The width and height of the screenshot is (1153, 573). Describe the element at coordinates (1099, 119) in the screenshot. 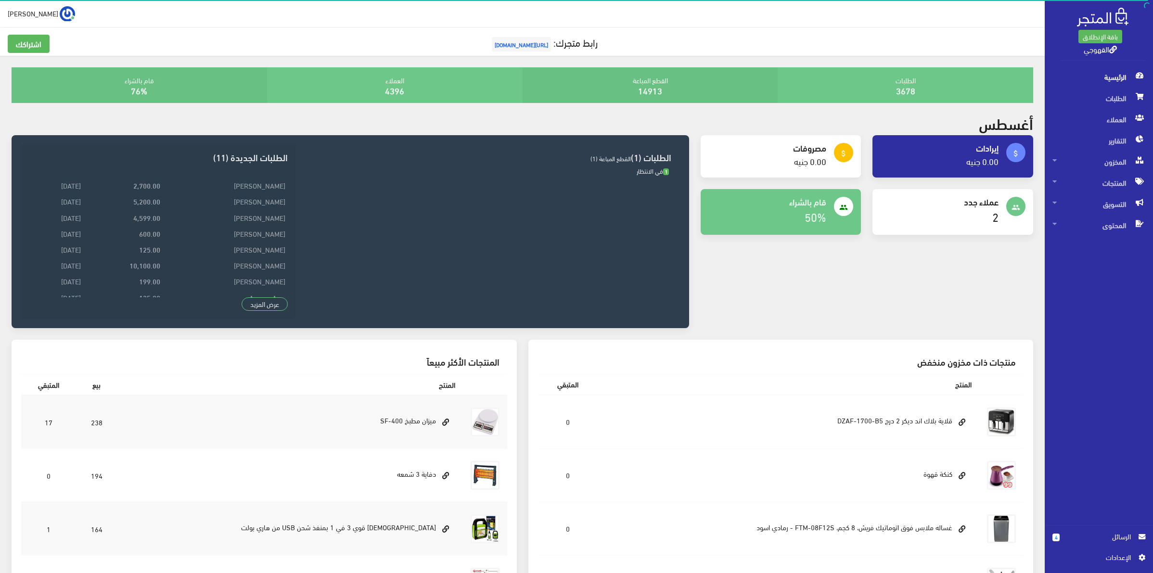

I see `span: العملاء` at that location.